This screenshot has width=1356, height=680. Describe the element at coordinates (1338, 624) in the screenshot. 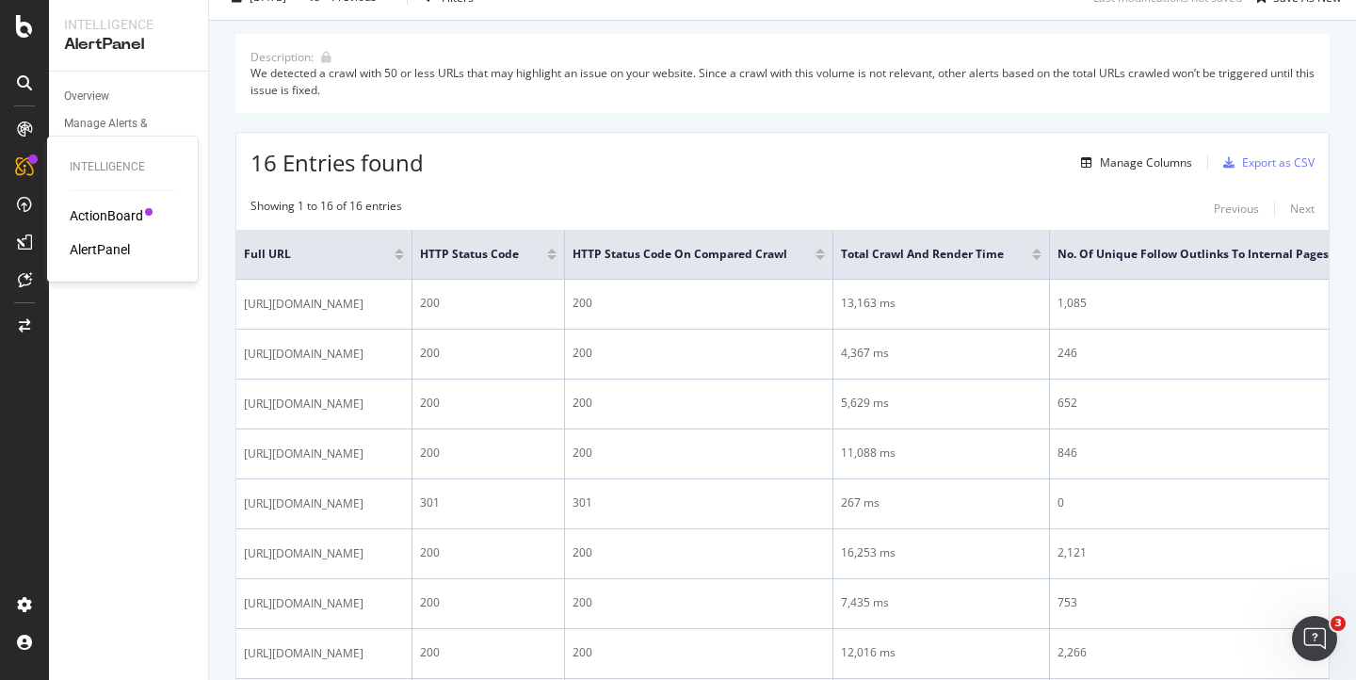

I see `span: 3` at that location.